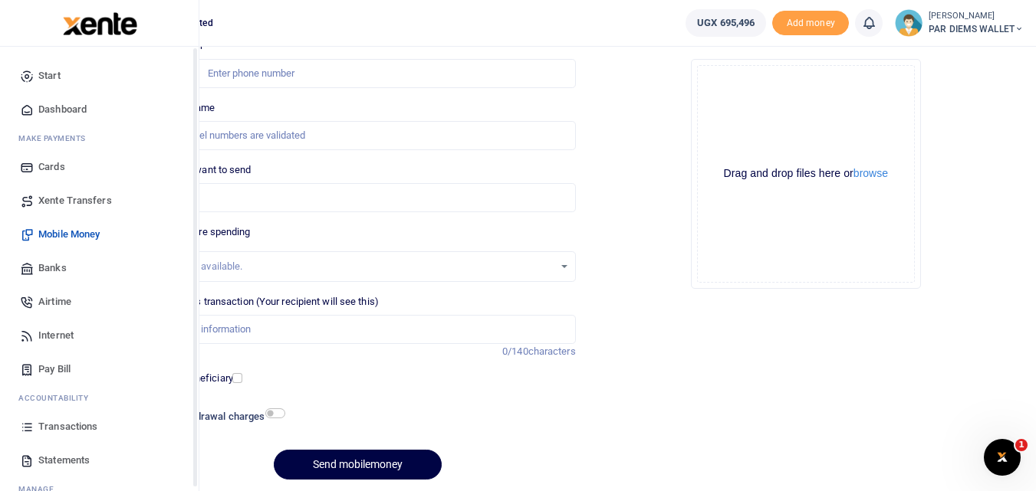 This screenshot has height=491, width=1036. I want to click on input: Enter phone number, so click(357, 74).